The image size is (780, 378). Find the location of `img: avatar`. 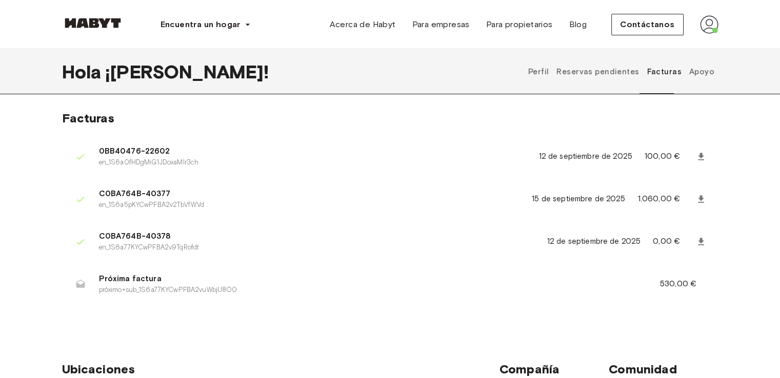

img: avatar is located at coordinates (709, 25).